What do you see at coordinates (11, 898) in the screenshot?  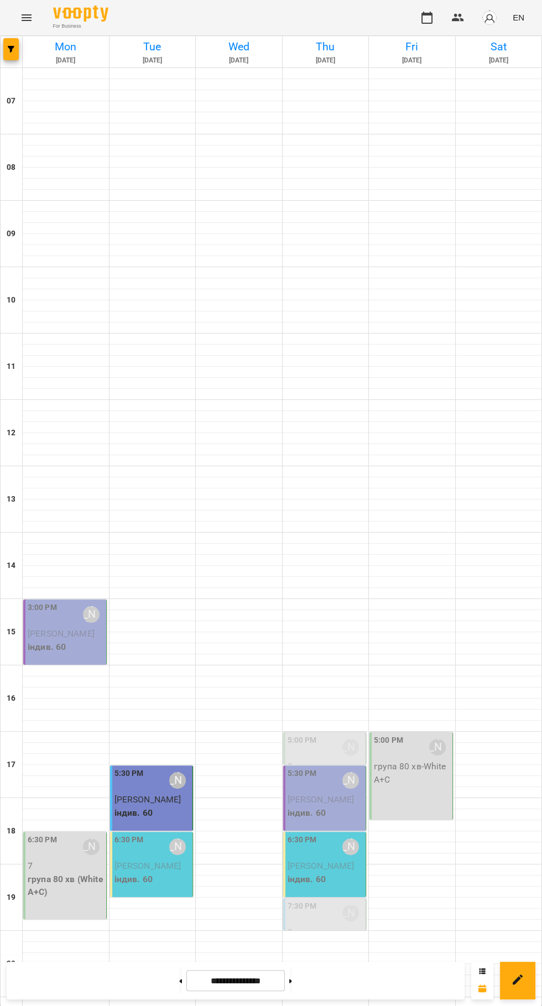 I see `h6: 19` at bounding box center [11, 898].